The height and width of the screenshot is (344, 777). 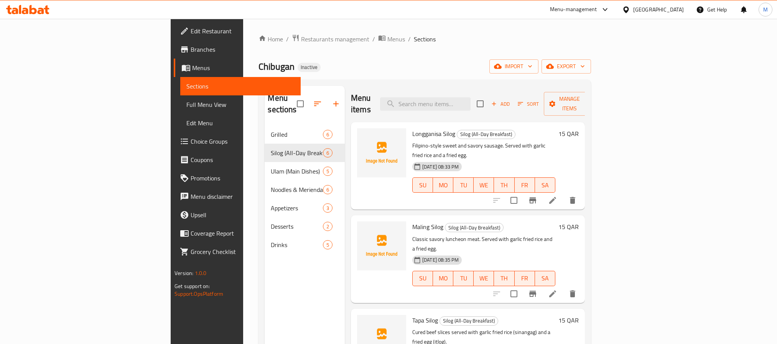 What do you see at coordinates (297, 245) in the screenshot?
I see `div: Drinks` at bounding box center [297, 245].